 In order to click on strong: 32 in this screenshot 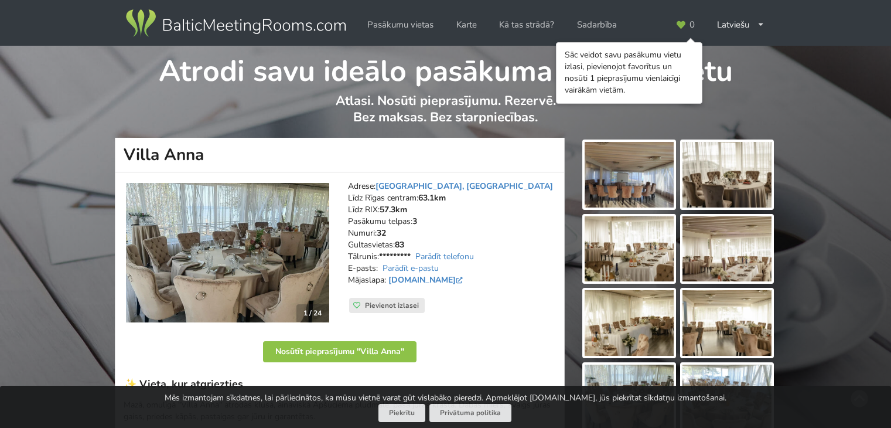, I will do `click(381, 233)`.